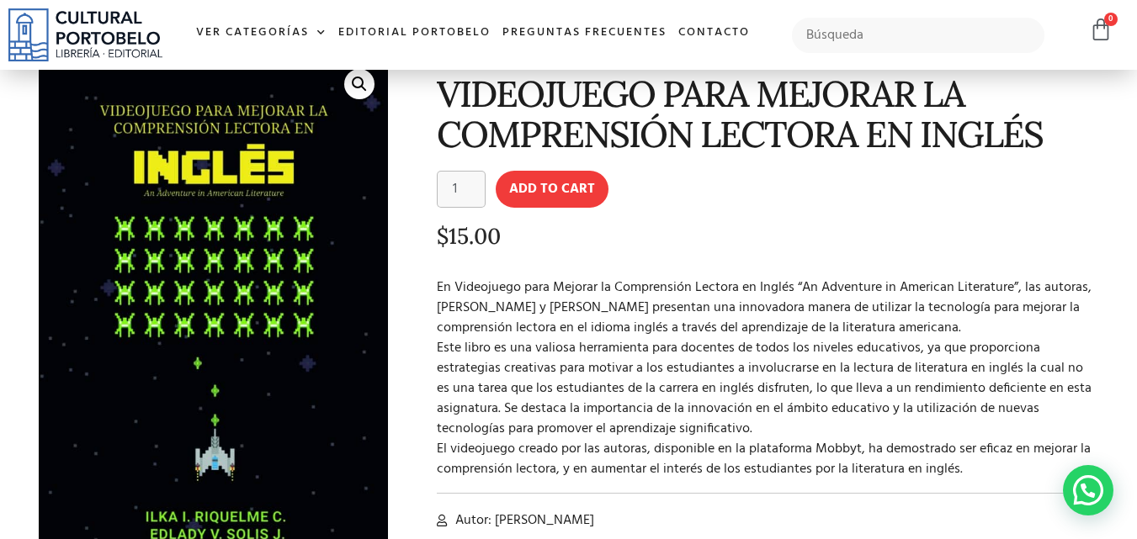  I want to click on input: Product quantity, so click(461, 189).